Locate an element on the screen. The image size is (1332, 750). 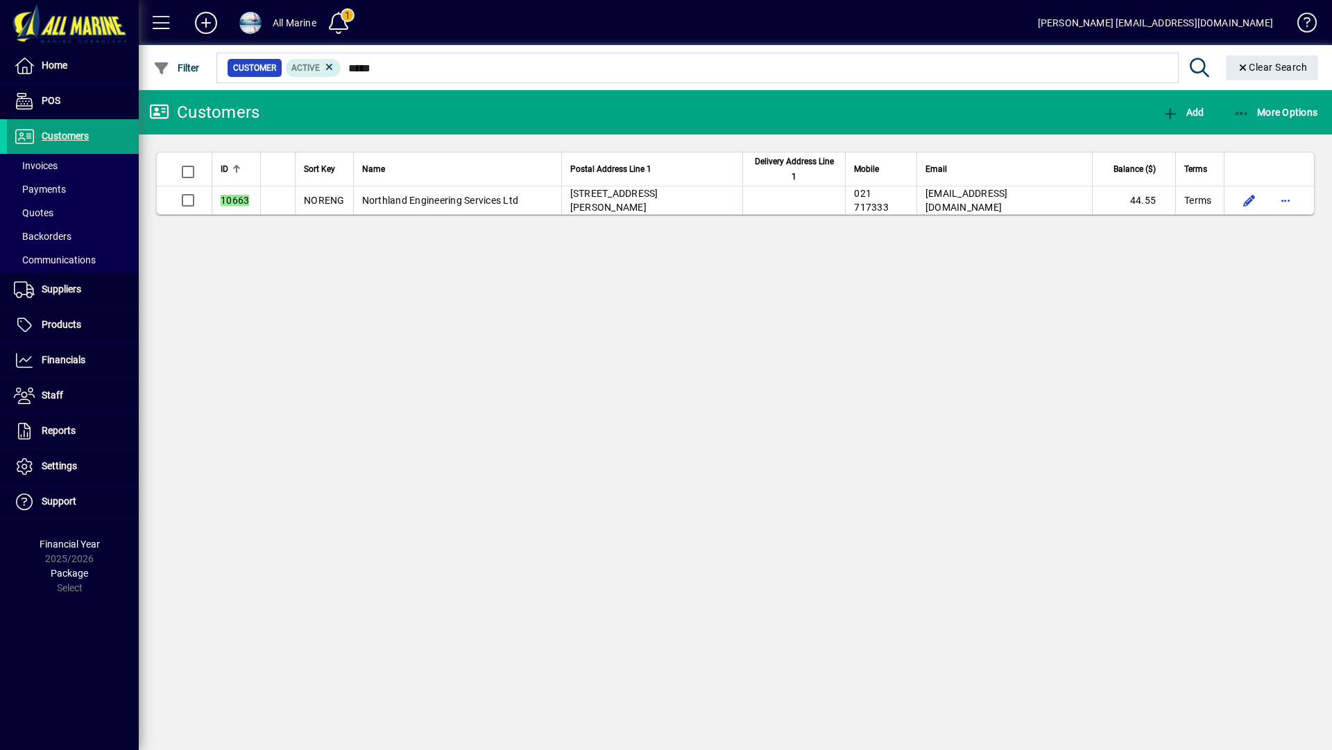
div: All Marine is located at coordinates (294, 23).